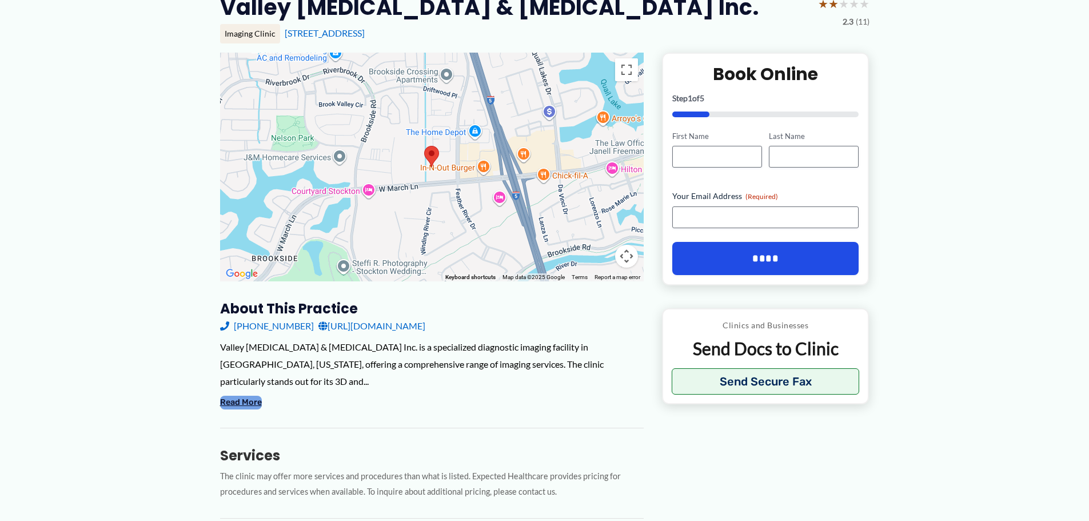  What do you see at coordinates (534, 277) in the screenshot?
I see `span: Map data ©2025 Google` at bounding box center [534, 277].